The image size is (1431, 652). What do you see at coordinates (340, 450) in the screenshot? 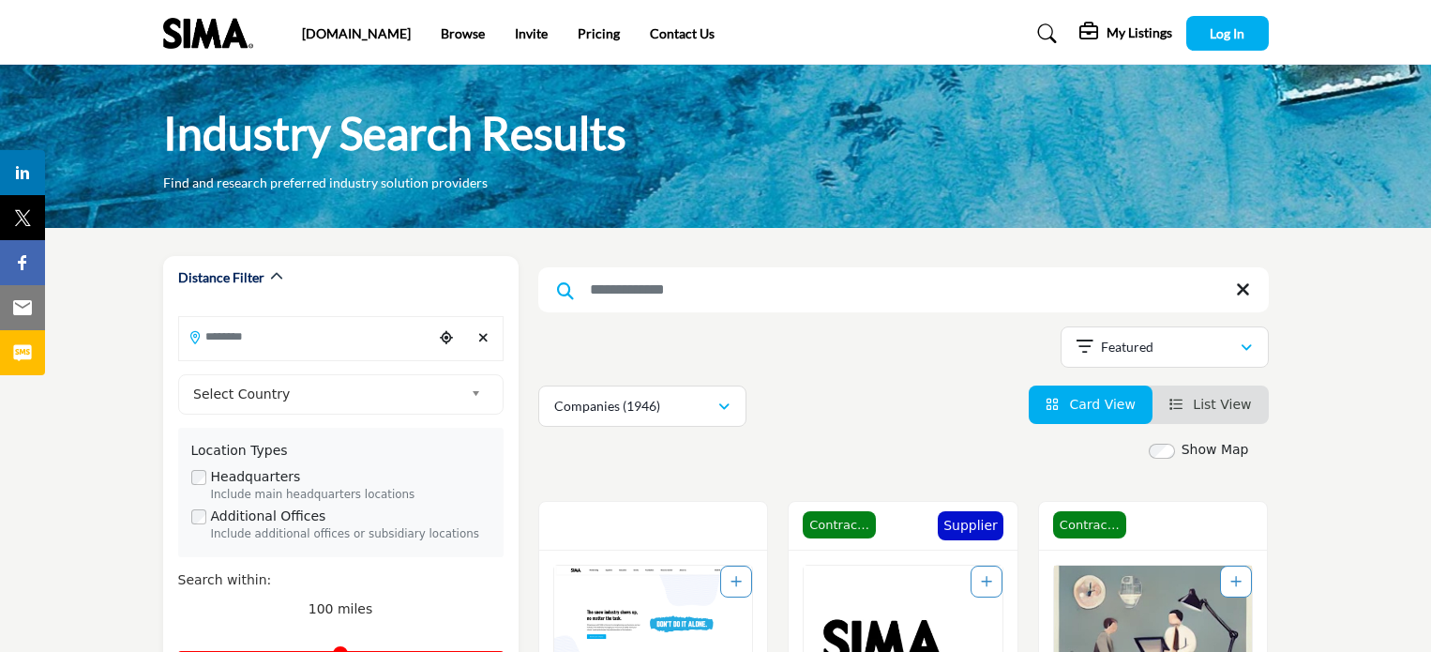
I see `div: Location Types` at bounding box center [340, 450].